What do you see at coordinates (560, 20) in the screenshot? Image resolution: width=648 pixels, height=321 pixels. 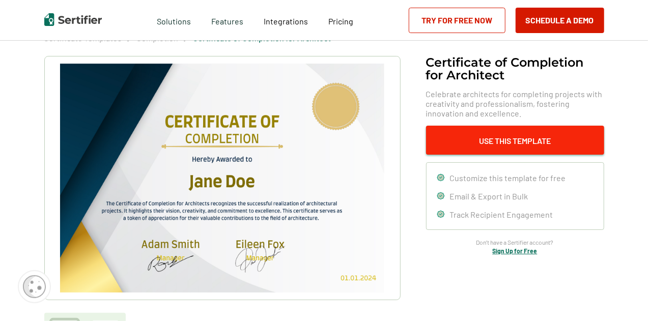 I see `a: Schedule a Demo` at bounding box center [560, 20].